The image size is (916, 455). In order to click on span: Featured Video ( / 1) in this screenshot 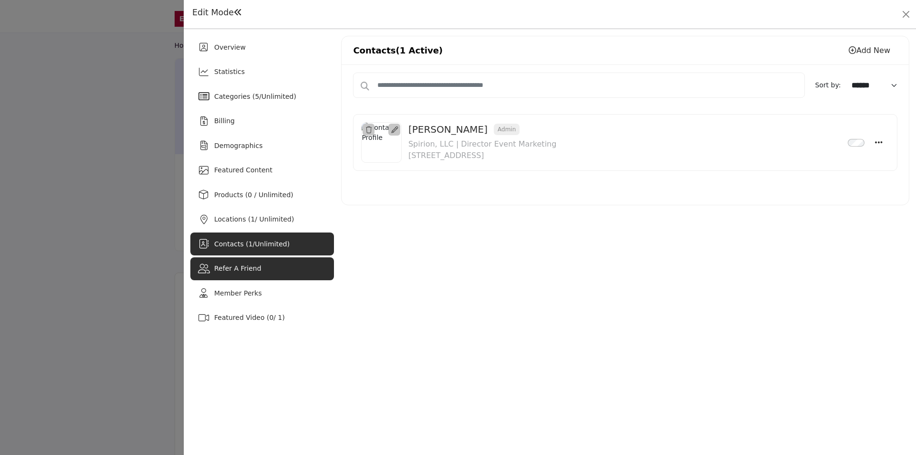, I will do `click(250, 317)`.